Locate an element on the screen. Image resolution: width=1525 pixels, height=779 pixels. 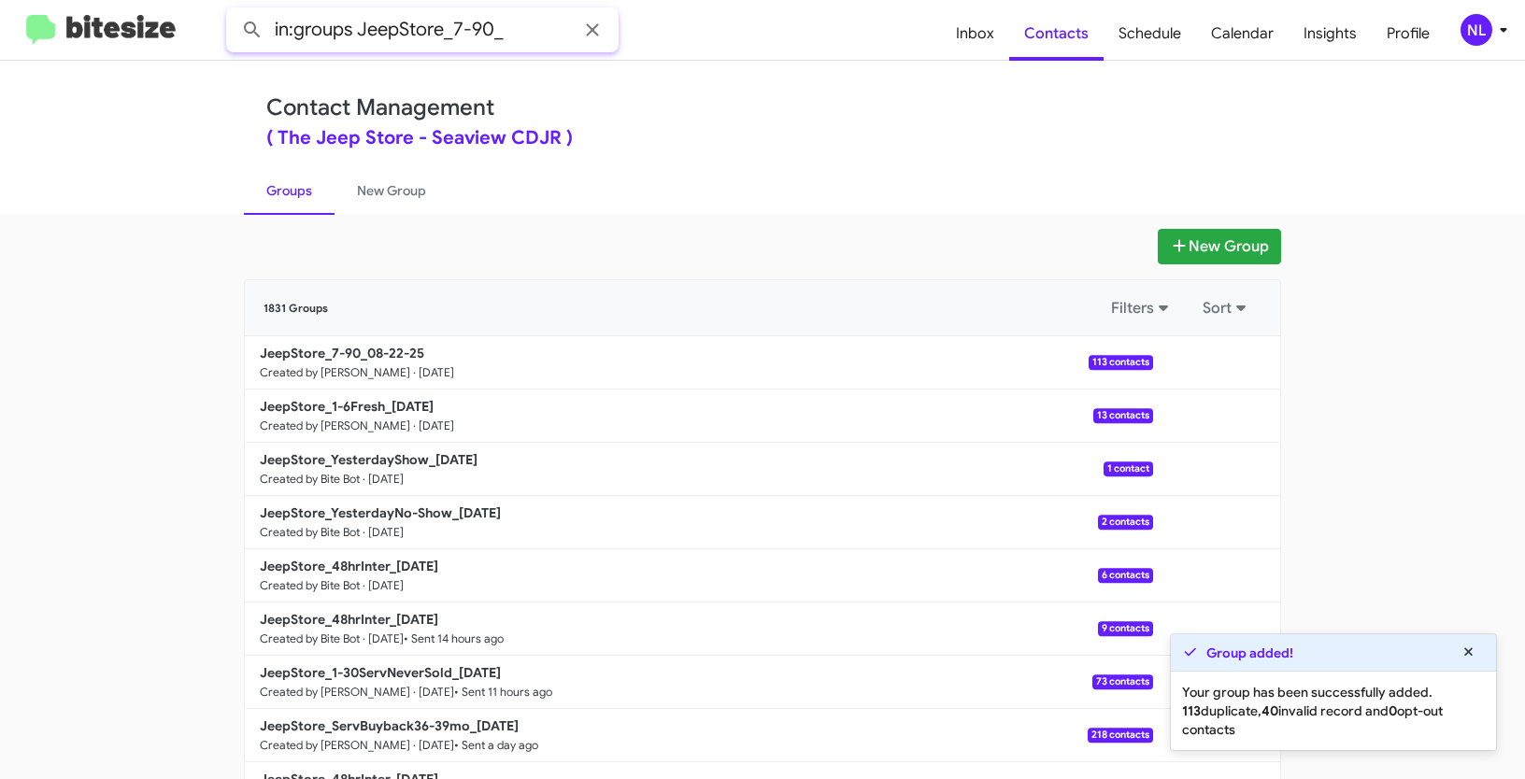
b: 40 is located at coordinates (1270, 711).